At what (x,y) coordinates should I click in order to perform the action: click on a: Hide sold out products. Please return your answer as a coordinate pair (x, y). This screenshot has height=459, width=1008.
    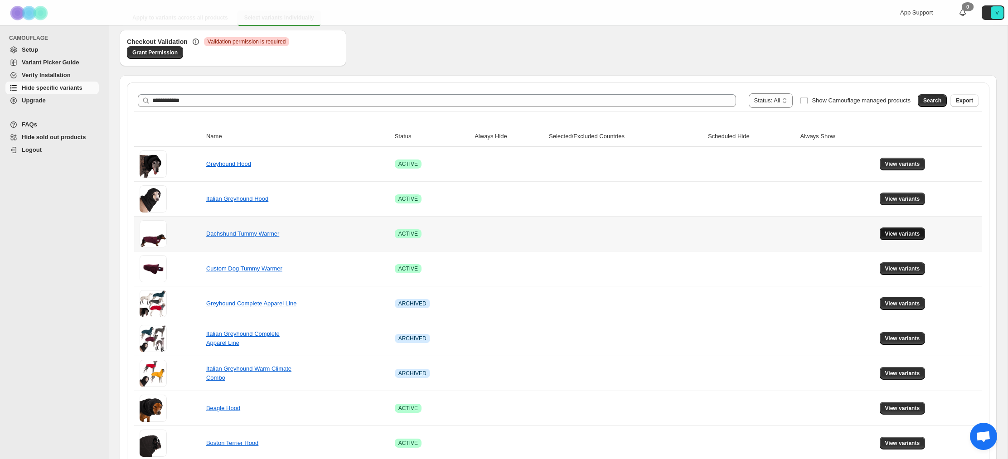
    Looking at the image, I should click on (52, 137).